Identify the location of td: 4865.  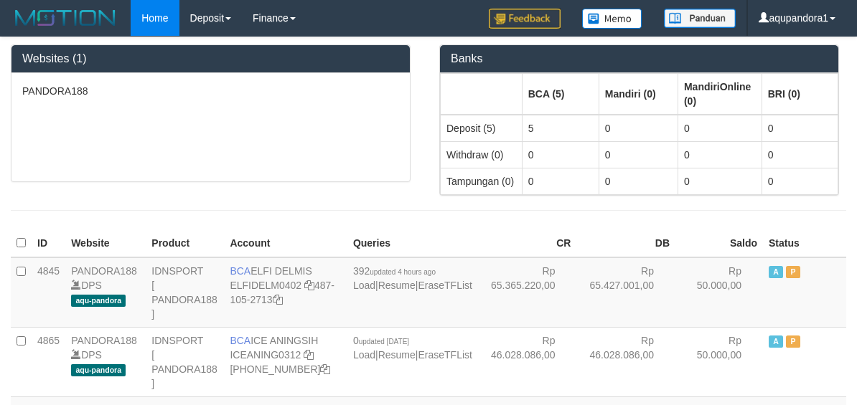
(48, 362).